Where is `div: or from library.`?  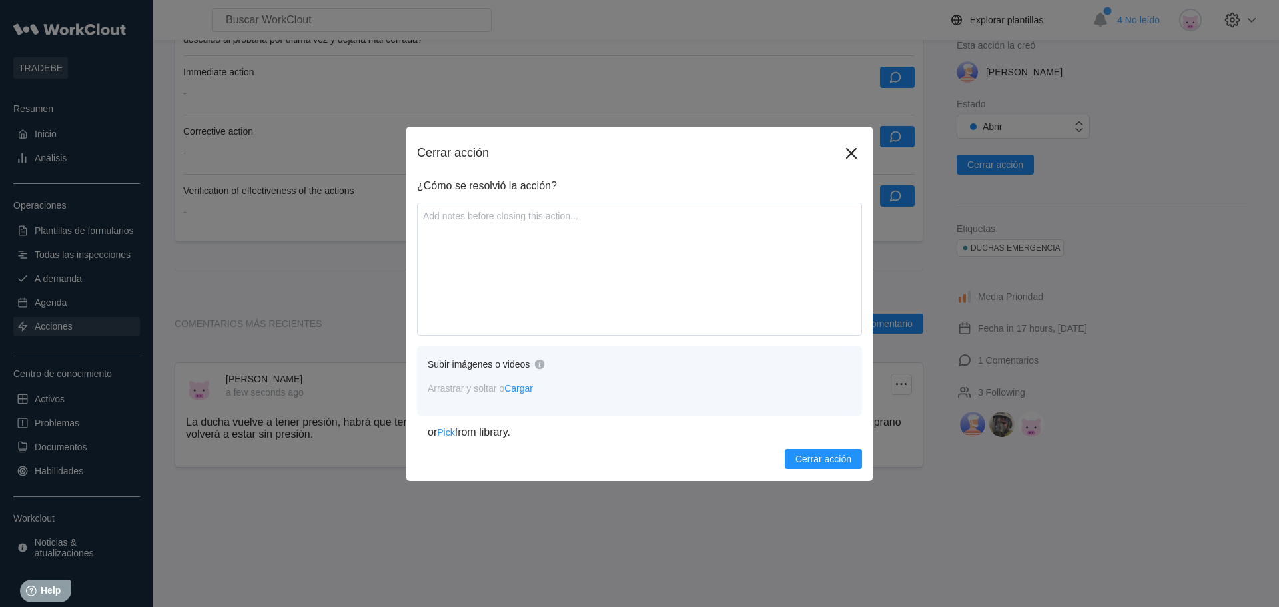 div: or from library. is located at coordinates (639, 432).